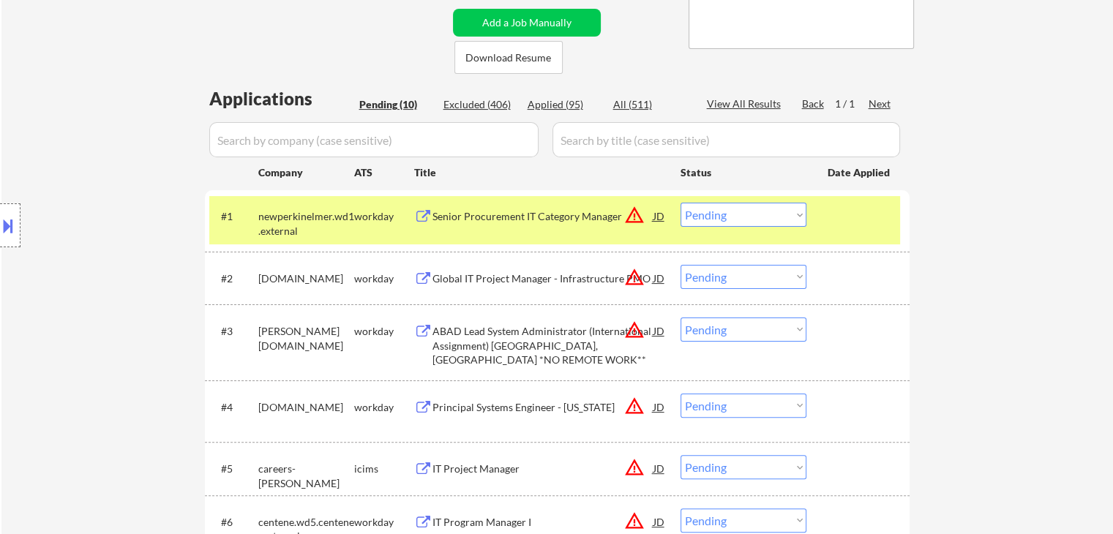 The width and height of the screenshot is (1113, 534). I want to click on div: icims, so click(384, 469).